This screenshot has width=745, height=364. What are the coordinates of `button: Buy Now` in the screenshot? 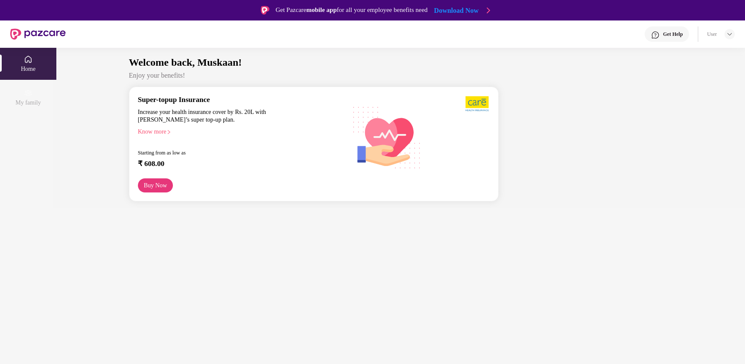 It's located at (157, 185).